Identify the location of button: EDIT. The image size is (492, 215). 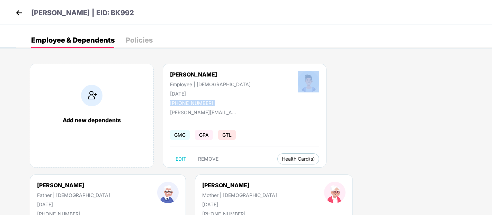
(181, 159).